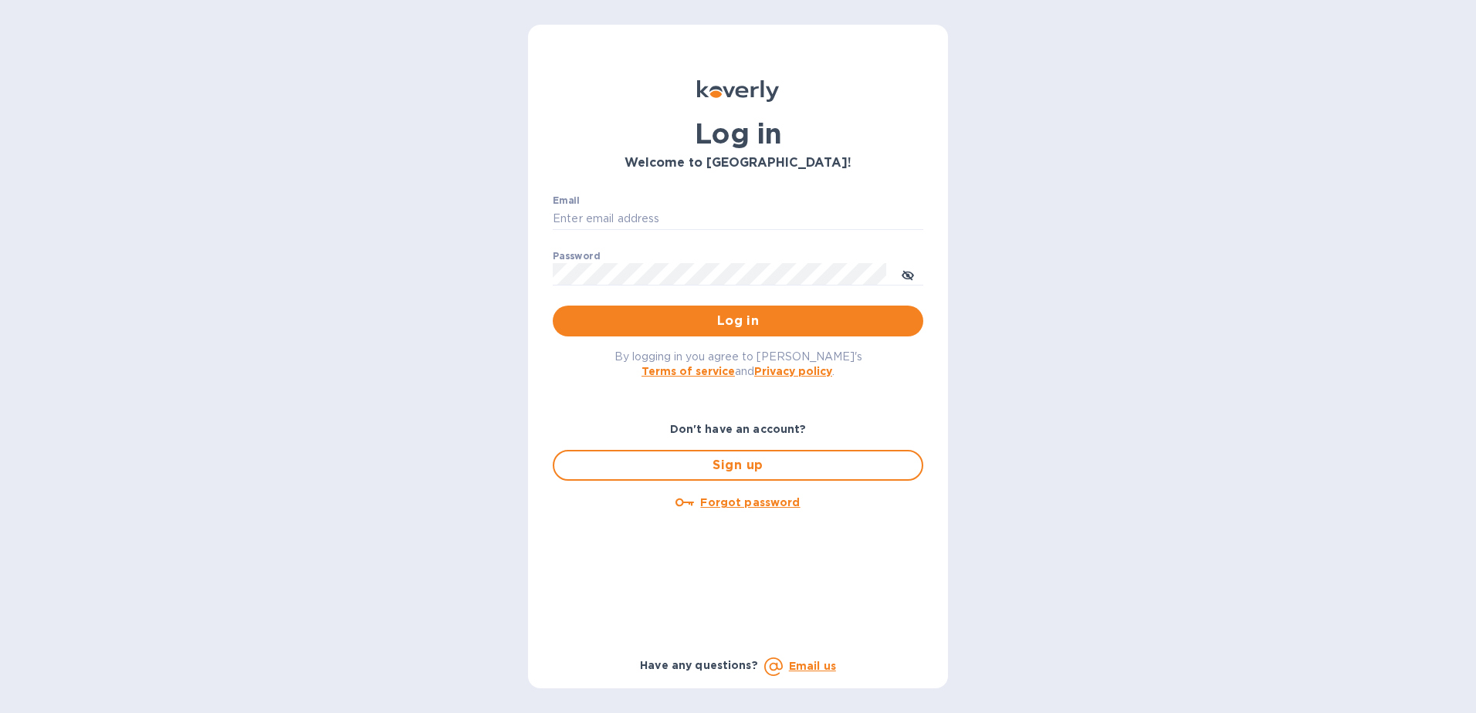 This screenshot has height=713, width=1476. I want to click on label: Password, so click(576, 256).